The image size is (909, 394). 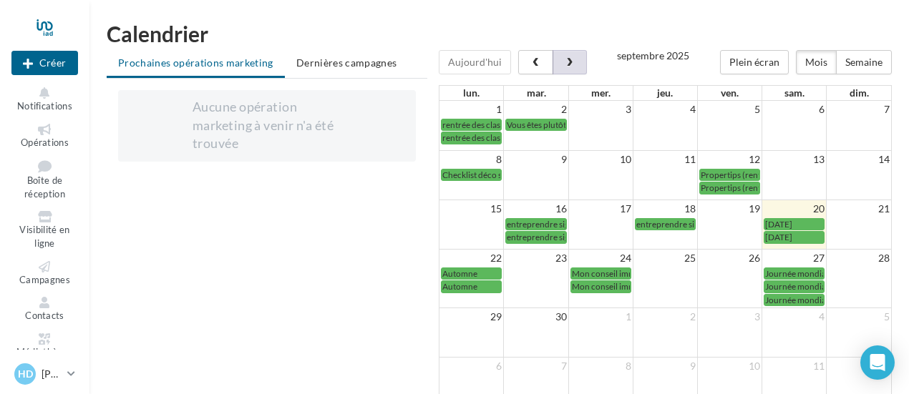 I want to click on td: 29, so click(x=472, y=317).